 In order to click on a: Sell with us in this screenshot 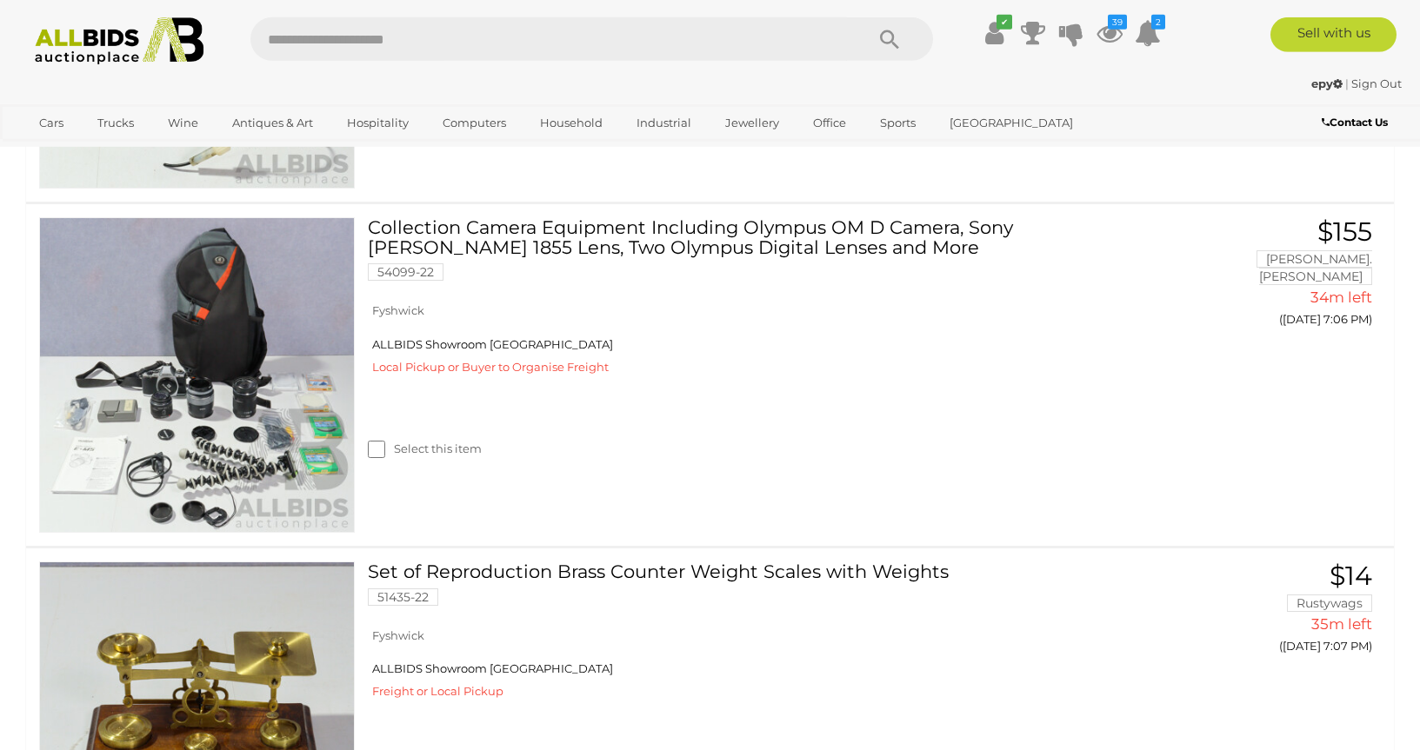, I will do `click(1333, 35)`.